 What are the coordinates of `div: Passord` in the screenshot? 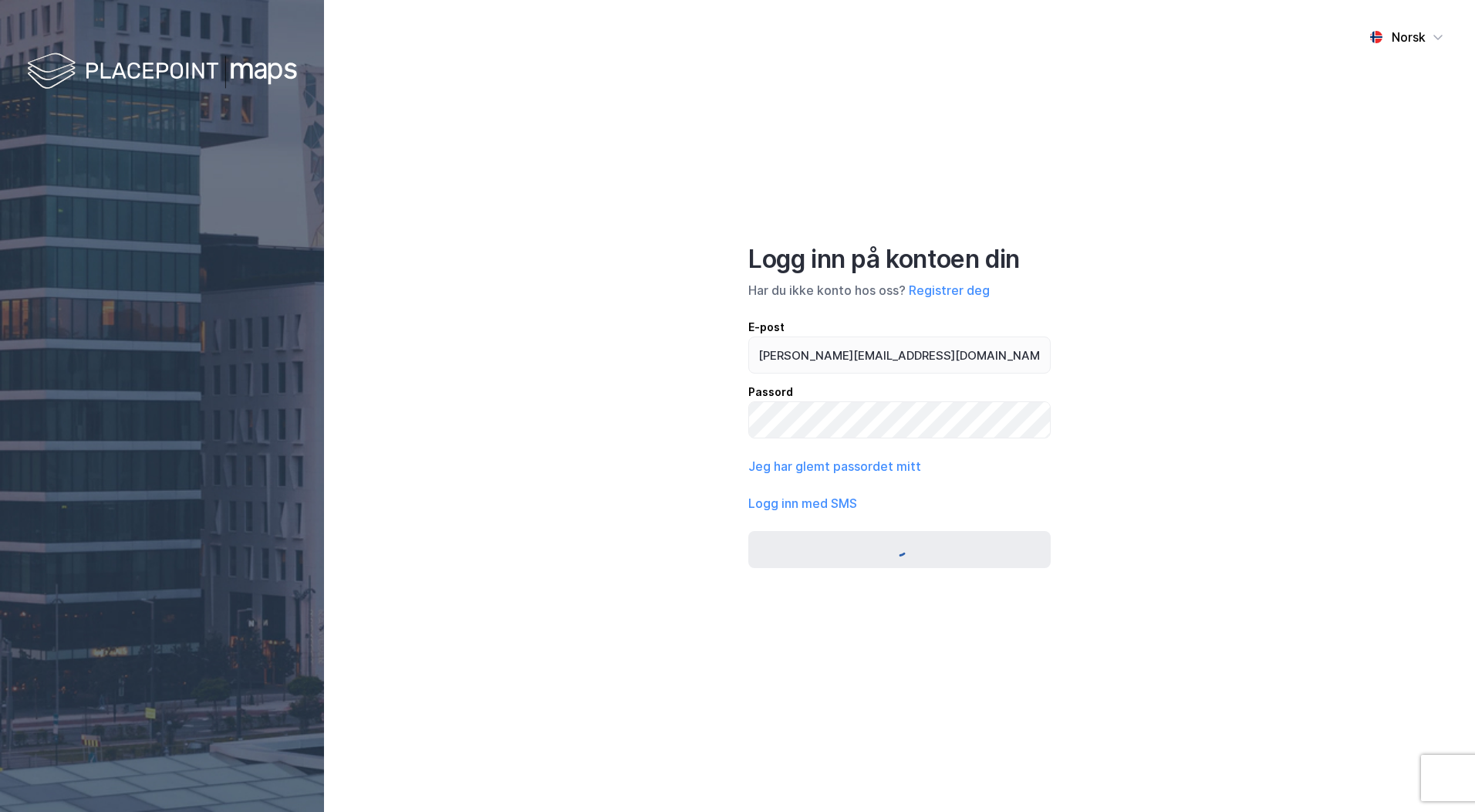 It's located at (899, 392).